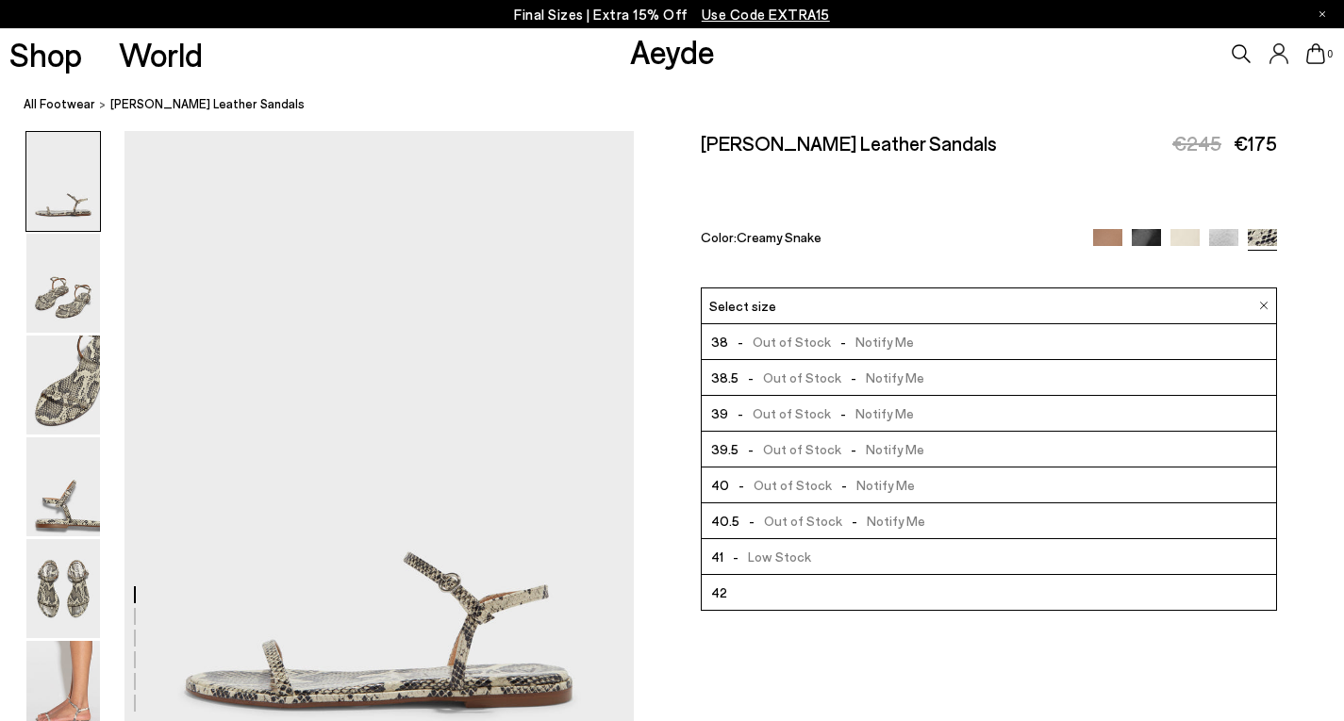 Image resolution: width=1344 pixels, height=721 pixels. What do you see at coordinates (63, 283) in the screenshot?
I see `img: Nettie Leather Sandals - Image 2` at bounding box center [63, 283].